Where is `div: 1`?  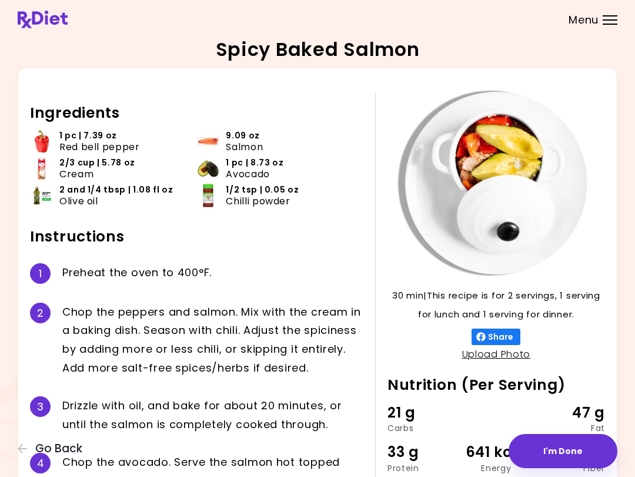 div: 1 is located at coordinates (40, 273).